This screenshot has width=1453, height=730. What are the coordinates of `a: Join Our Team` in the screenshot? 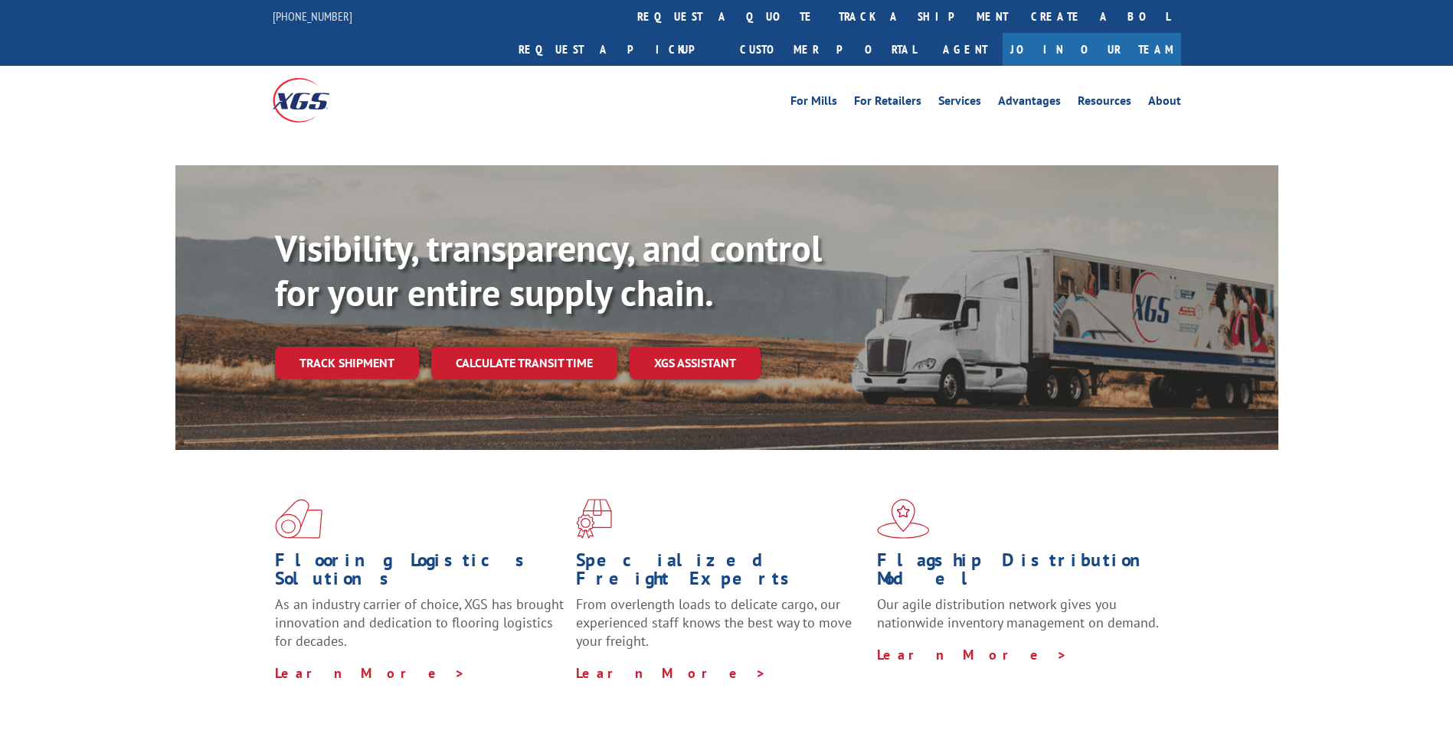 It's located at (1091, 49).